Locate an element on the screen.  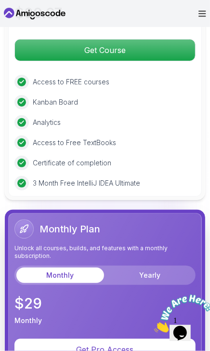
button: Get Course is located at coordinates (105, 50).